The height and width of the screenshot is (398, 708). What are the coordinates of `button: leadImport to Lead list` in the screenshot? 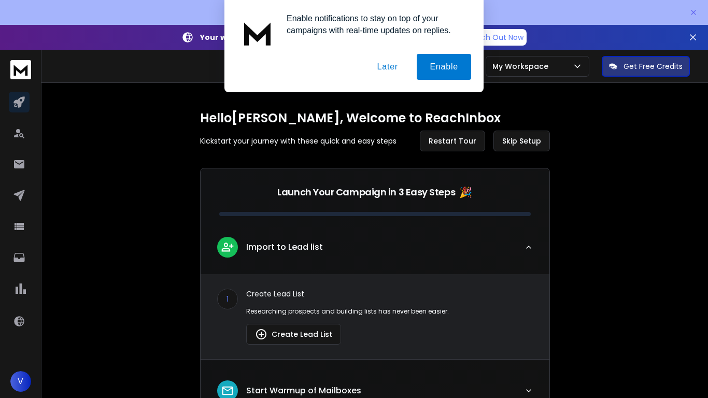 It's located at (375, 251).